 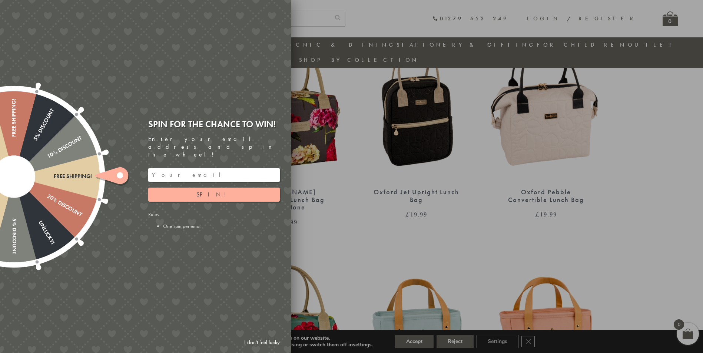 I want to click on input: Your email, so click(x=214, y=175).